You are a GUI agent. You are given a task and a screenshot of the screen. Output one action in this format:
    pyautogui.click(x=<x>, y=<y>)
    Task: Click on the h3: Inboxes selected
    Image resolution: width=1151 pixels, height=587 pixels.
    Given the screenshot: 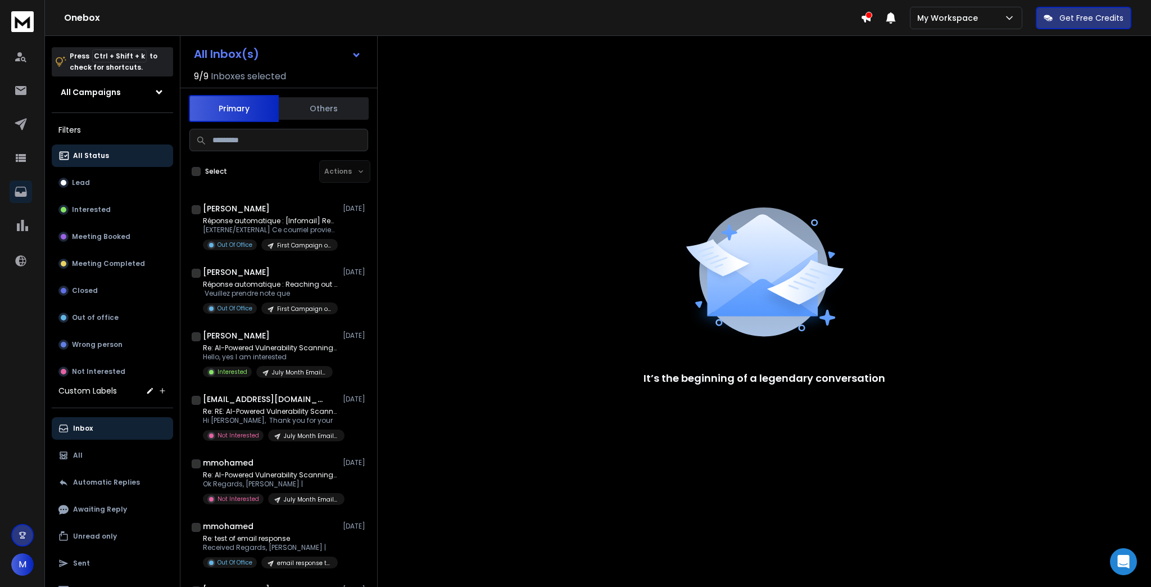 What is the action you would take?
    pyautogui.click(x=248, y=76)
    